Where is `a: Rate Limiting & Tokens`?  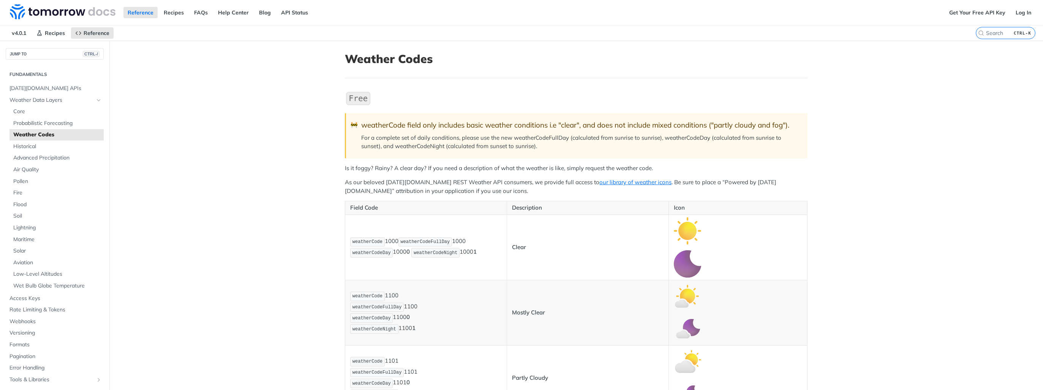
a: Rate Limiting & Tokens is located at coordinates (55, 310).